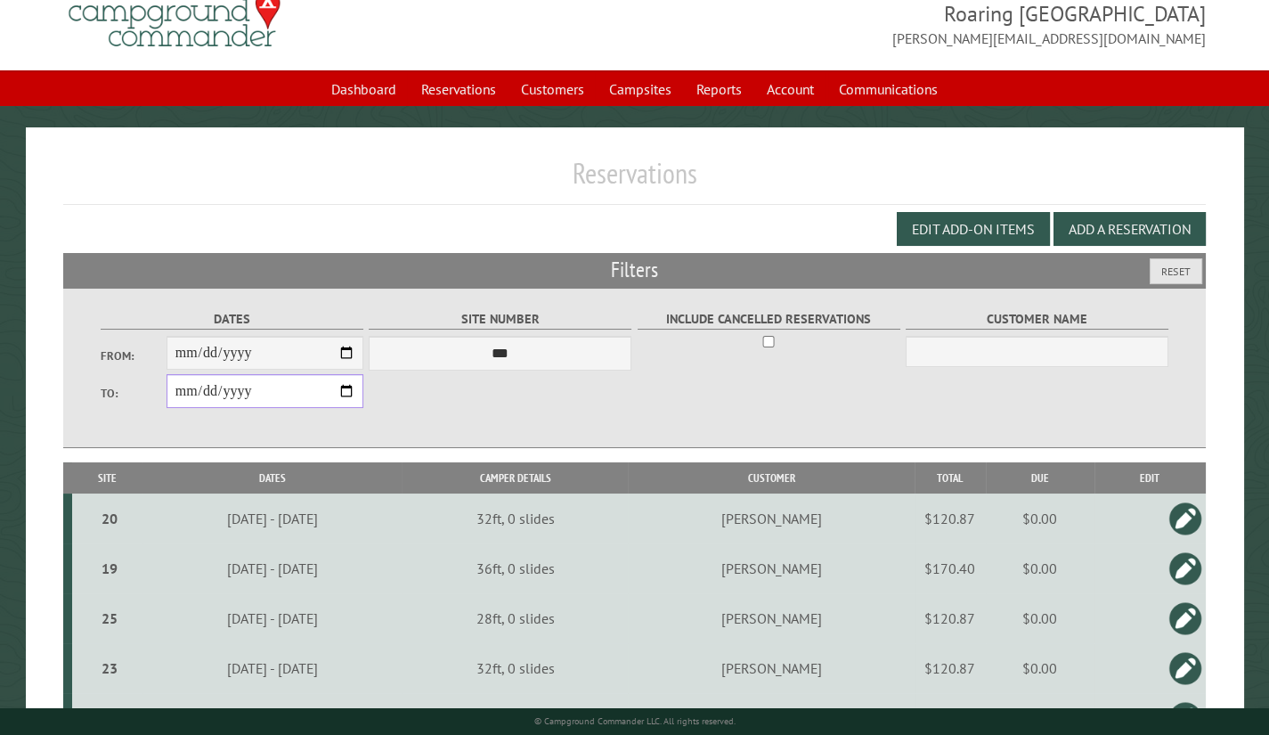 The width and height of the screenshot is (1269, 735). I want to click on a: Communications, so click(888, 89).